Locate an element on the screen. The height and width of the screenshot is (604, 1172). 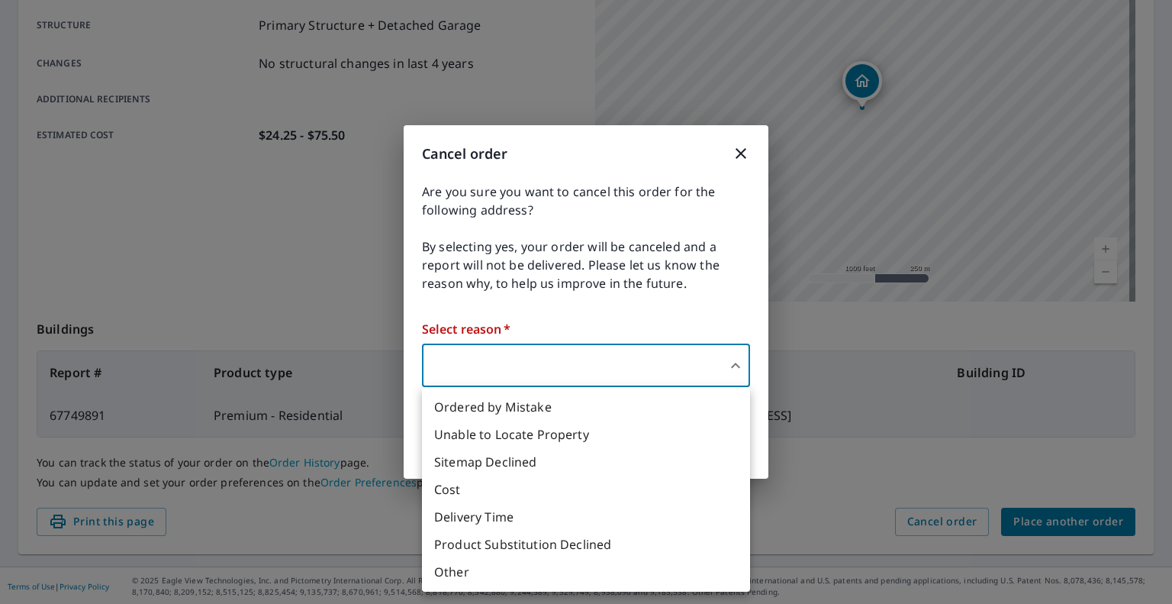
li: Sitemap Declined is located at coordinates (586, 462).